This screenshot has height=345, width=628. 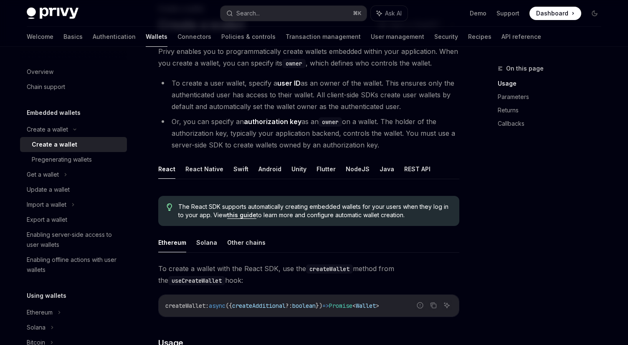 I want to click on a: Dashboard, so click(x=555, y=13).